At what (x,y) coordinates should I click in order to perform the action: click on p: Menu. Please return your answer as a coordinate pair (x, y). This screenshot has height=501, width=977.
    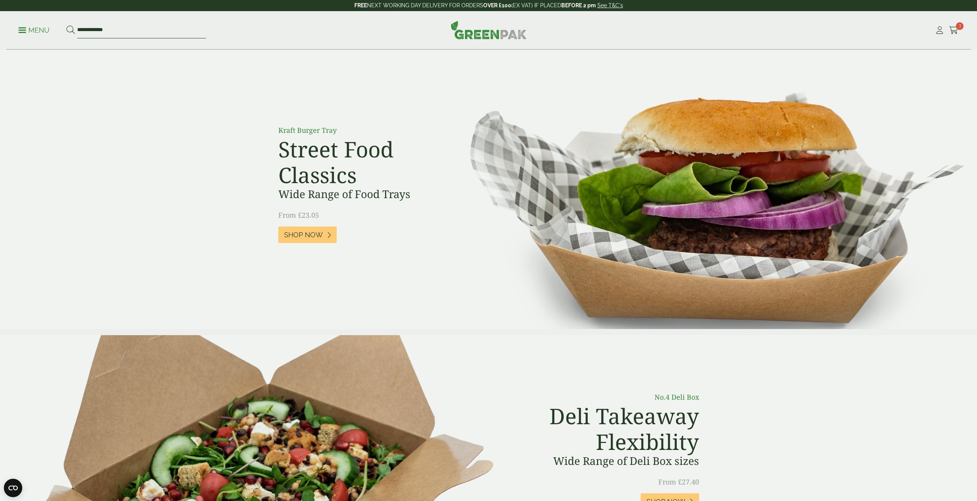
    Looking at the image, I should click on (34, 30).